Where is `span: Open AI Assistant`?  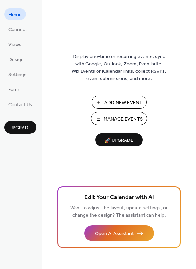
span: Open AI Assistant is located at coordinates (114, 234).